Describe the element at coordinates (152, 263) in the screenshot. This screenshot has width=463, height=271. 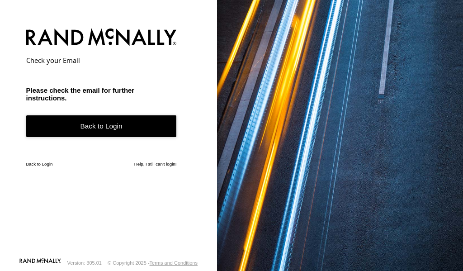
I see `div: © Copyright 2025 -` at that location.